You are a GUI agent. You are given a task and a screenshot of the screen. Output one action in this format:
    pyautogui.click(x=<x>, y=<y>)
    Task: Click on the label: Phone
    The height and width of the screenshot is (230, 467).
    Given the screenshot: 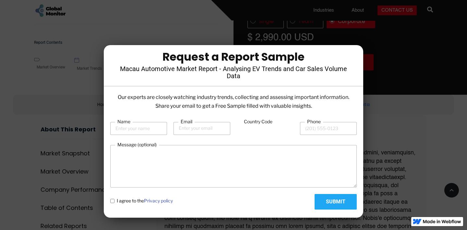 What is the action you would take?
    pyautogui.click(x=314, y=122)
    